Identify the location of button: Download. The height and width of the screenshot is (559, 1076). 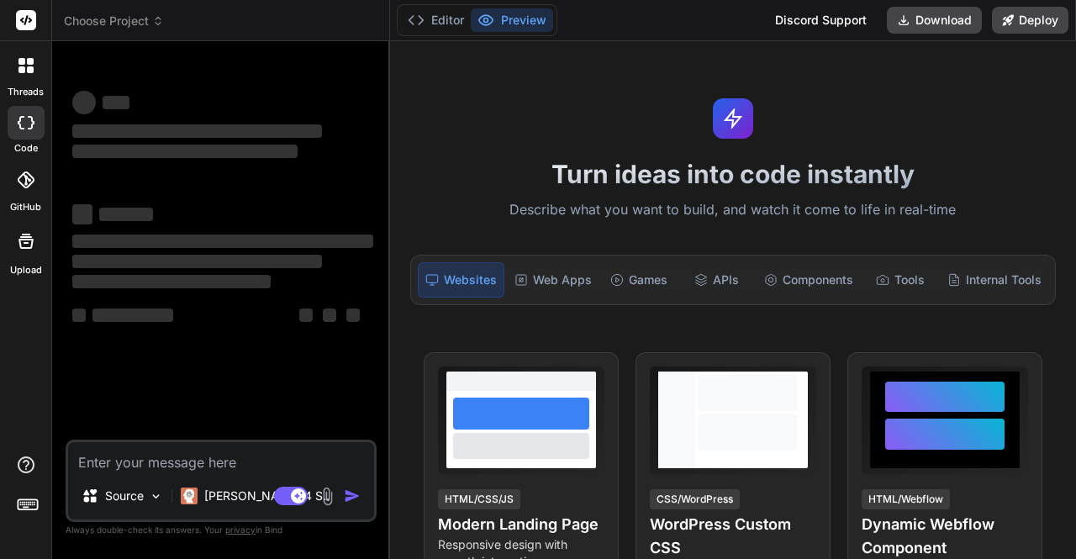
(934, 20).